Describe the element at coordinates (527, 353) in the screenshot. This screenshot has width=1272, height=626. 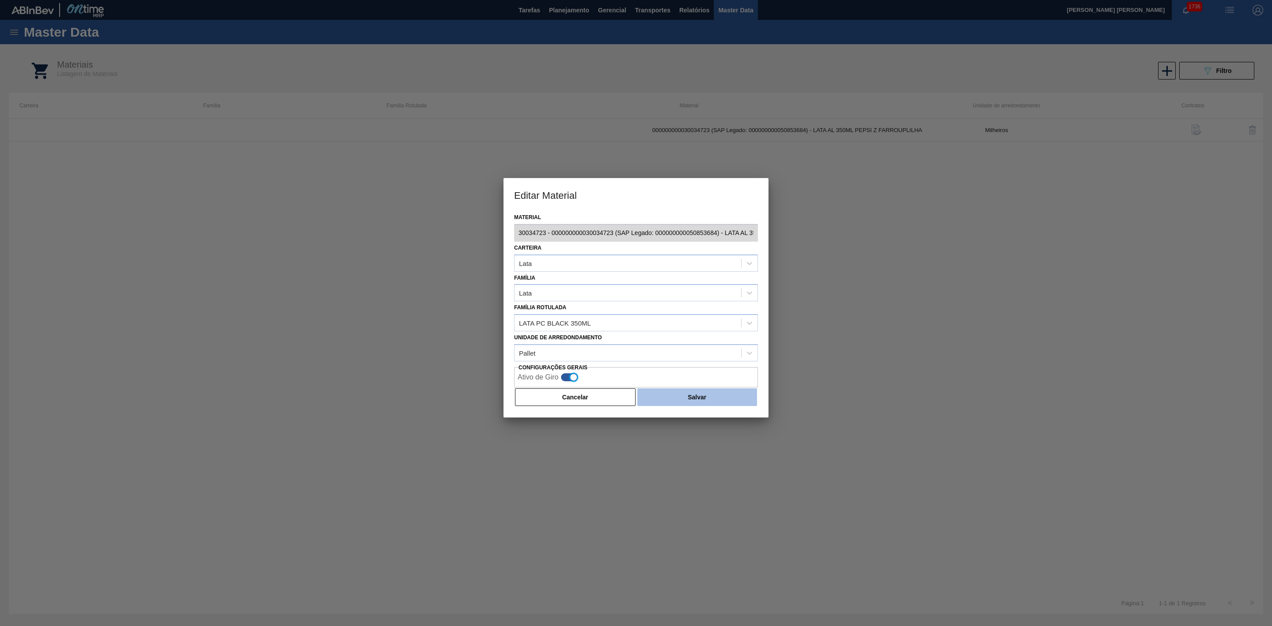
I see `div: Pallet` at that location.